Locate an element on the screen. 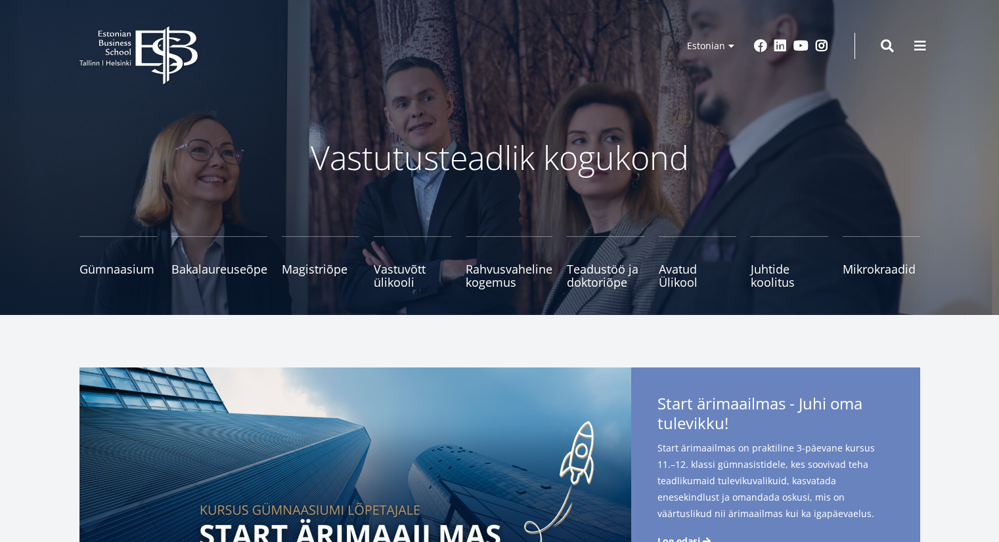  span: Bakalaureuseõpe is located at coordinates (219, 269).